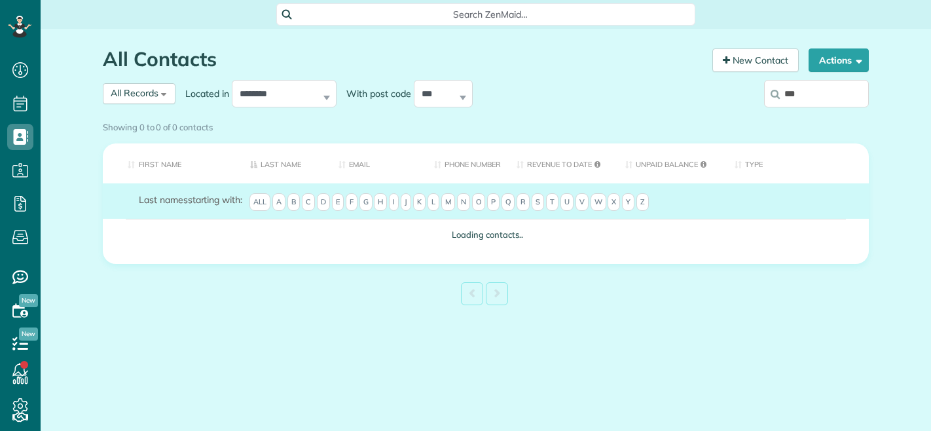 The width and height of the screenshot is (931, 431). What do you see at coordinates (393, 202) in the screenshot?
I see `span: I` at bounding box center [393, 202].